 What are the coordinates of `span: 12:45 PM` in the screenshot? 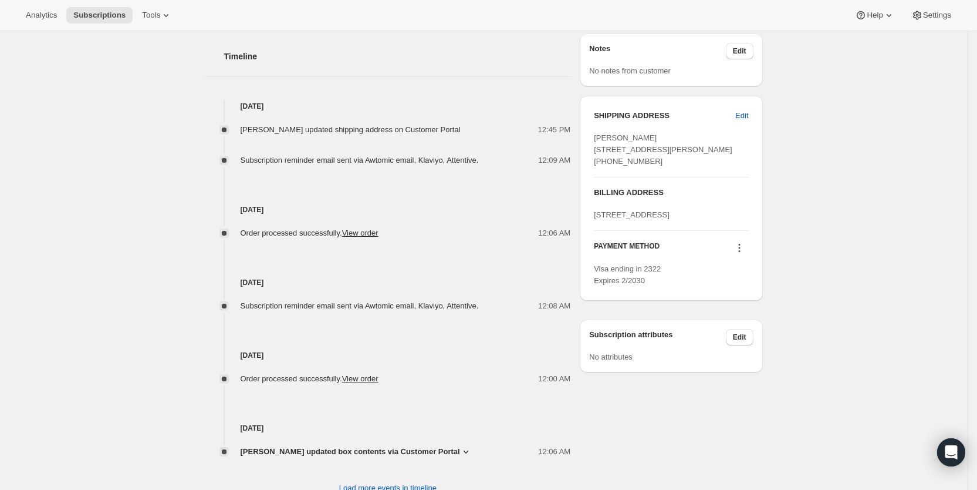 It's located at (555, 130).